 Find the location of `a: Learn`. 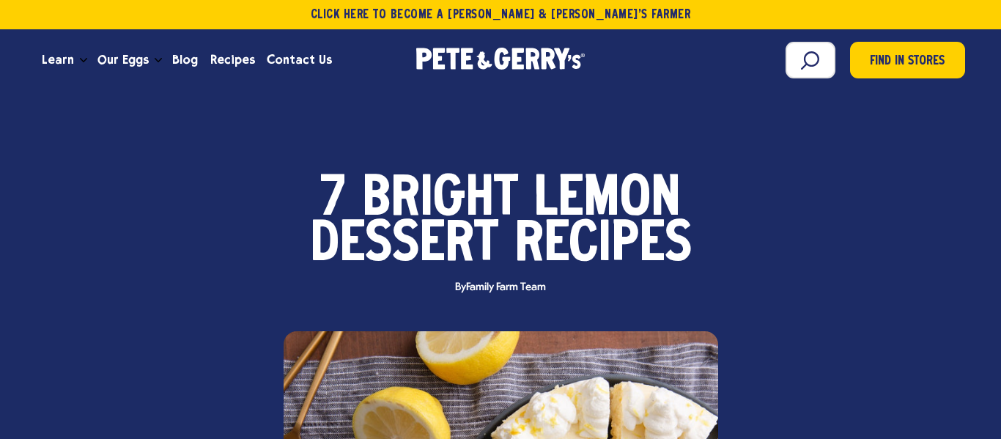

a: Learn is located at coordinates (58, 60).